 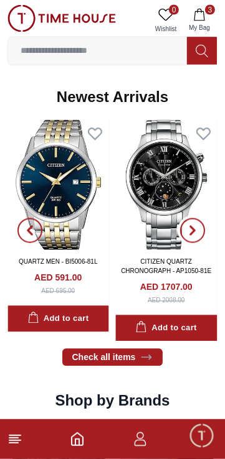 I want to click on img: CITIZEN QUARTZ CHRONOGRAPH - AP1050-81E, so click(x=166, y=185).